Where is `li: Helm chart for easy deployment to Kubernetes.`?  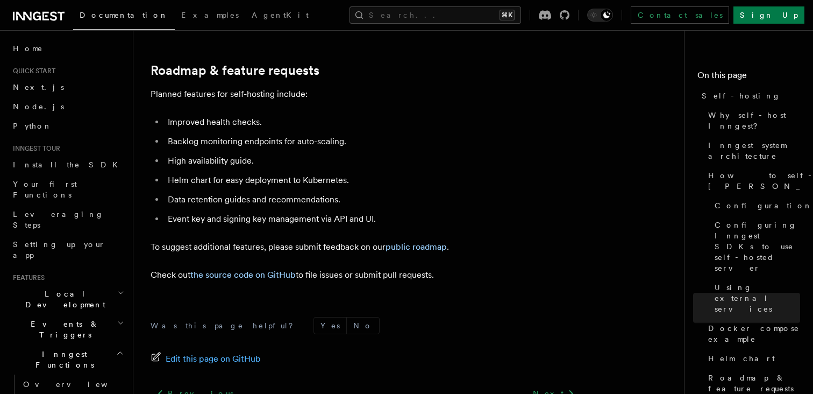 li: Helm chart for easy deployment to Kubernetes. is located at coordinates (373, 180).